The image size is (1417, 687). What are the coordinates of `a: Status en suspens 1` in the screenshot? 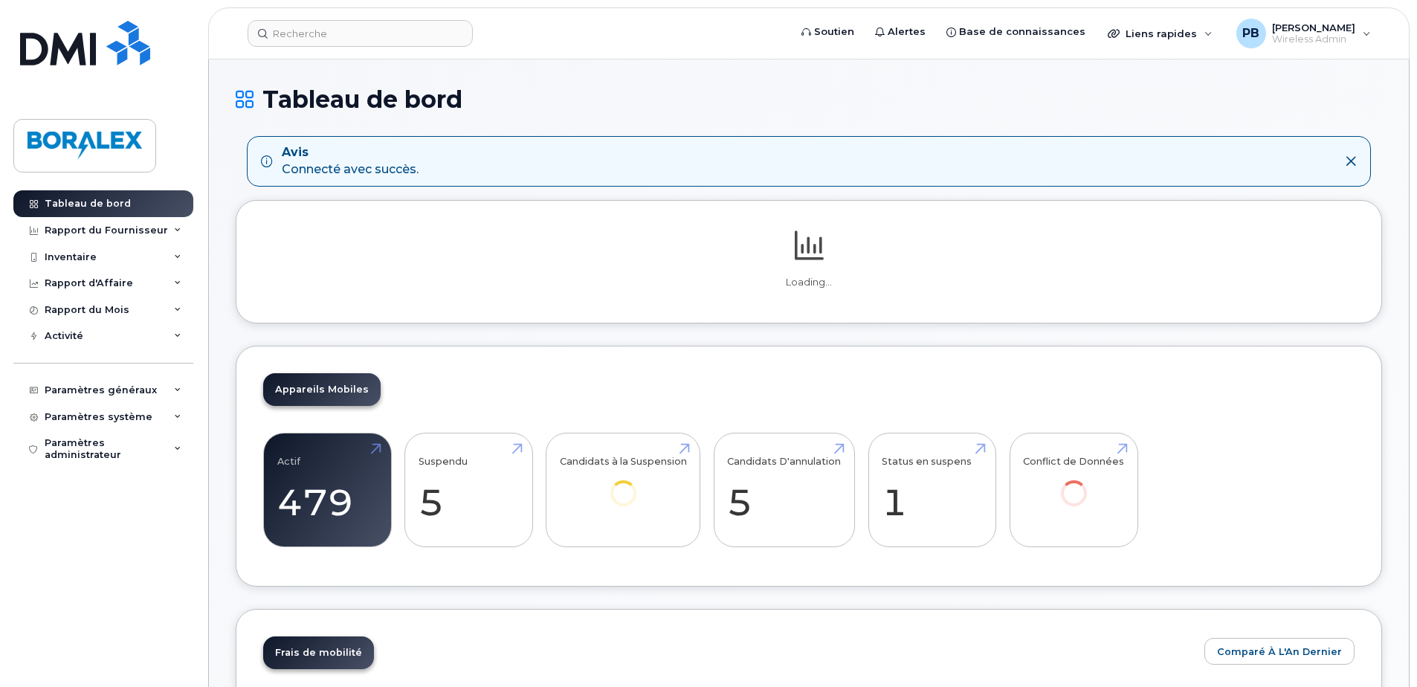 It's located at (931, 490).